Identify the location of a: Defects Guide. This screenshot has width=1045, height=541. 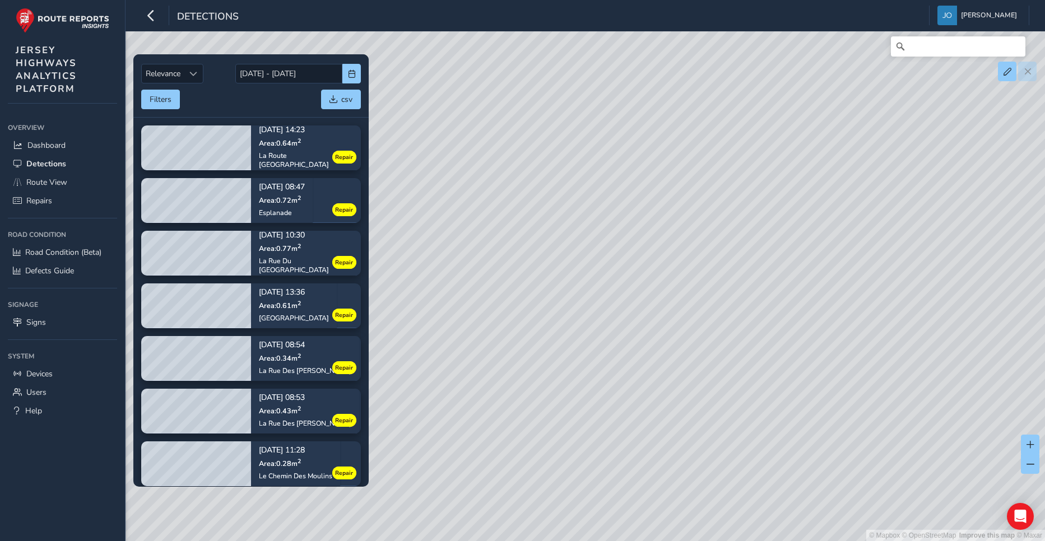
(62, 271).